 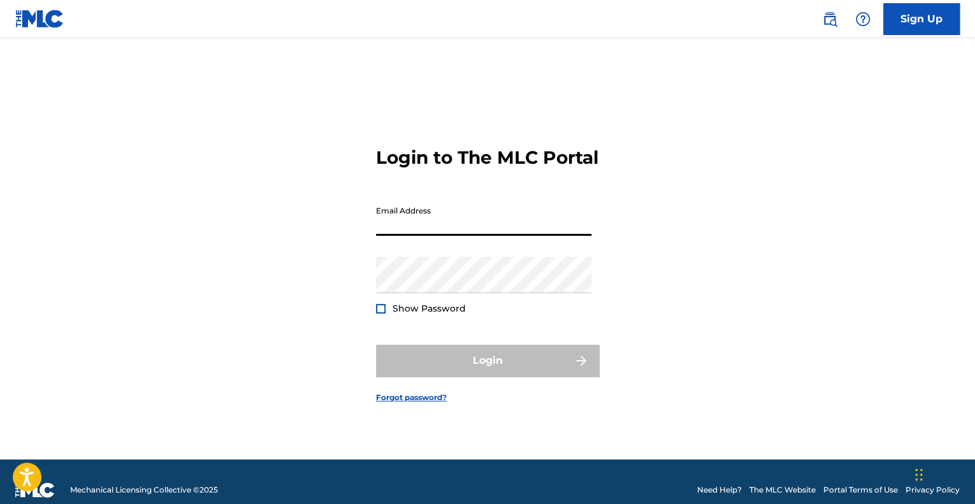 I want to click on a: Privacy Policy, so click(x=932, y=490).